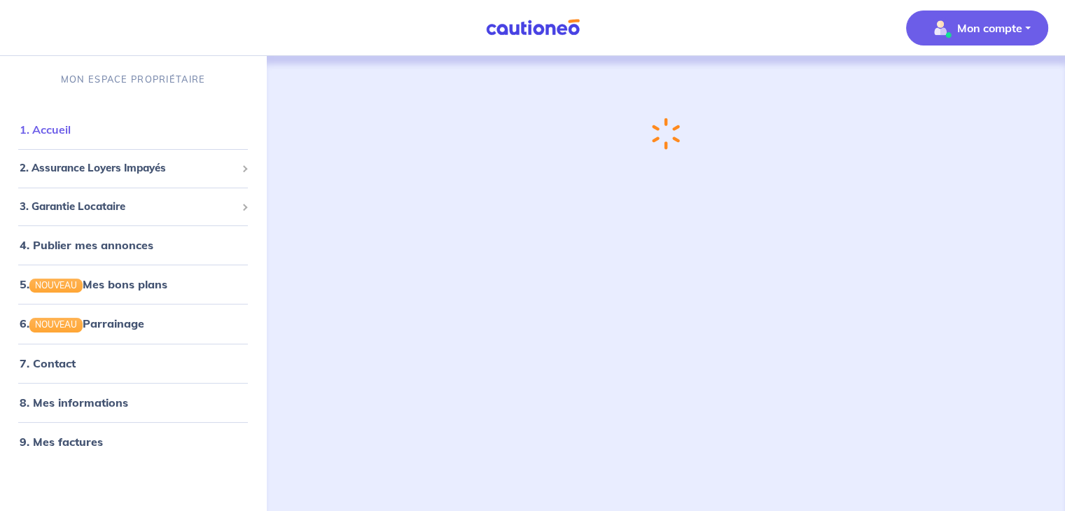 This screenshot has height=511, width=1065. What do you see at coordinates (133, 130) in the screenshot?
I see `div: 1. Accueil` at bounding box center [133, 130].